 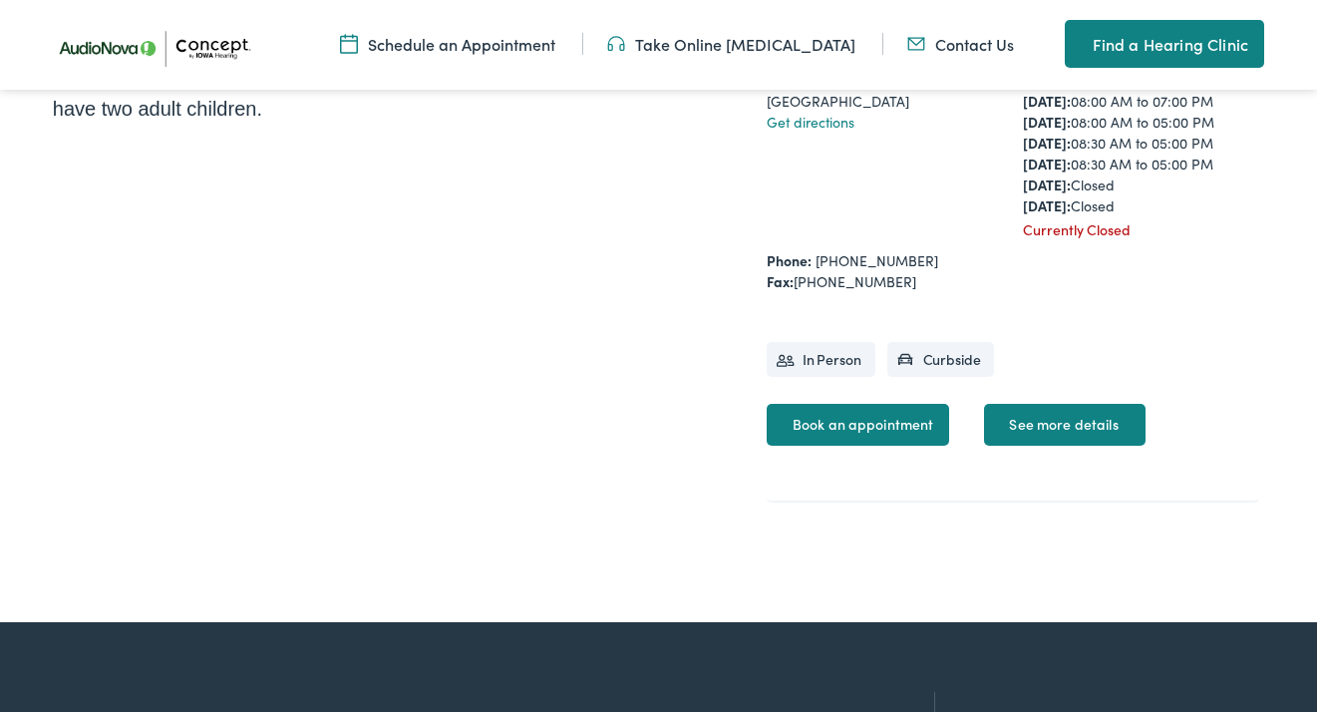 I want to click on a: Book an appointment, so click(x=859, y=425).